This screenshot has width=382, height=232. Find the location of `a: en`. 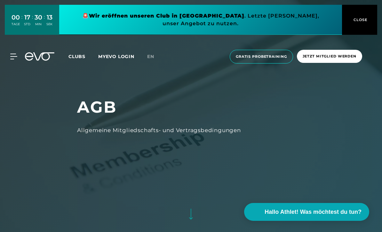

a: en is located at coordinates (154, 57).